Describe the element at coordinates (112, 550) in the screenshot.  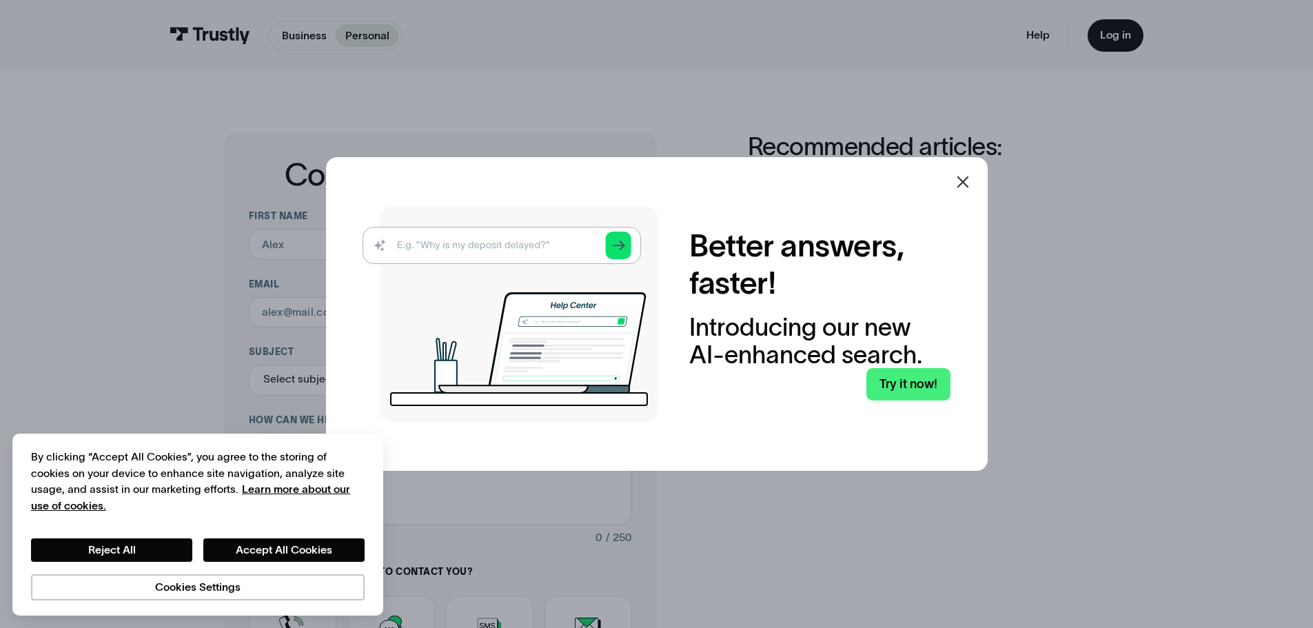
I see `button: Reject All` at that location.